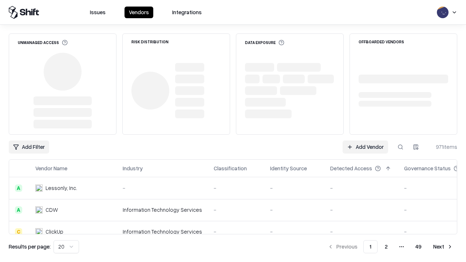  What do you see at coordinates (381, 42) in the screenshot?
I see `div: Offboarded Vendors` at bounding box center [381, 42].